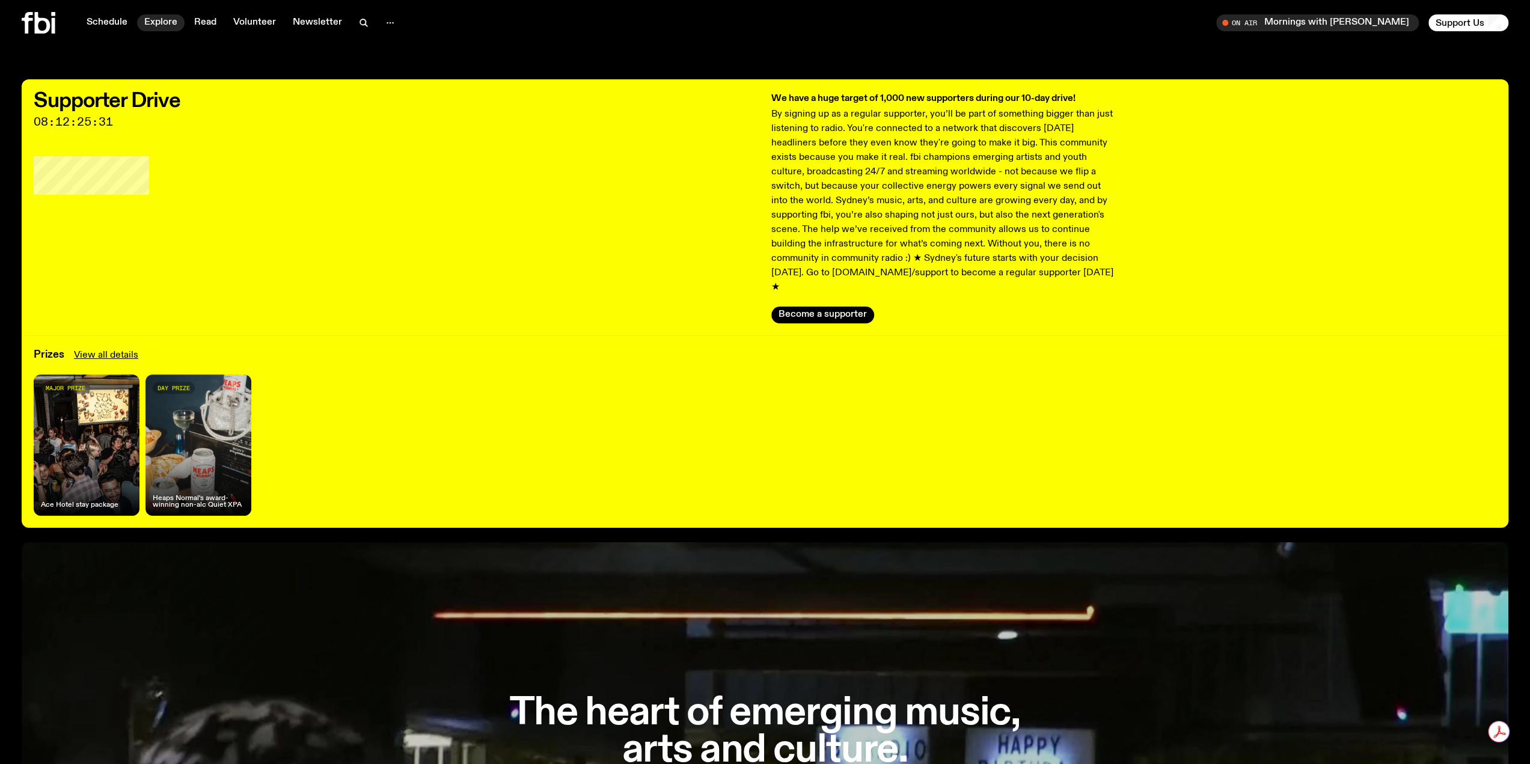  What do you see at coordinates (254, 23) in the screenshot?
I see `a: Volunteer` at bounding box center [254, 23].